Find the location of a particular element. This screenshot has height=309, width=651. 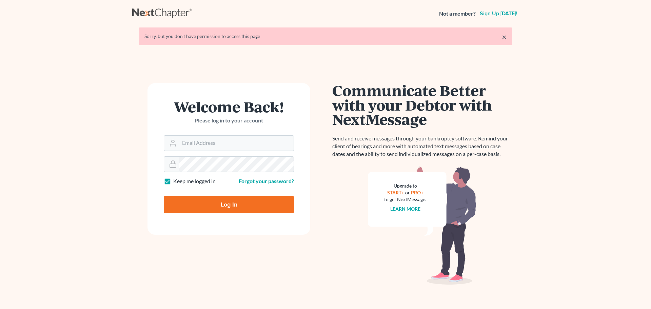

a: Forgot your password? is located at coordinates (266, 181).